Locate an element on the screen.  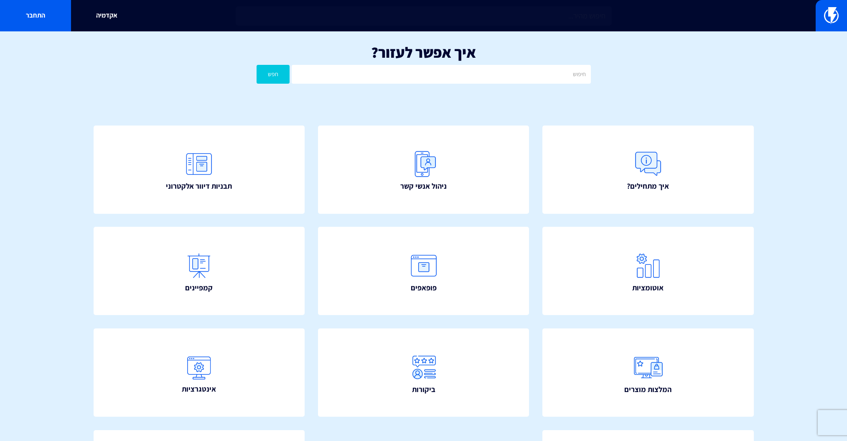
a: המלצות מוצרים is located at coordinates (648, 372).